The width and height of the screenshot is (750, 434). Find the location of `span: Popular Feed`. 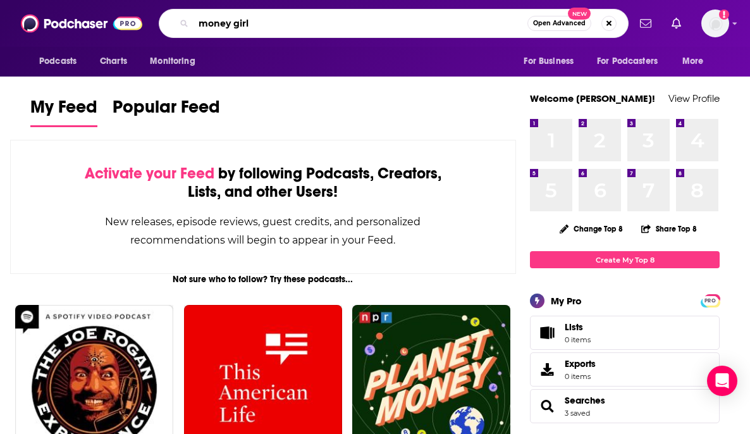

span: Popular Feed is located at coordinates (166, 111).